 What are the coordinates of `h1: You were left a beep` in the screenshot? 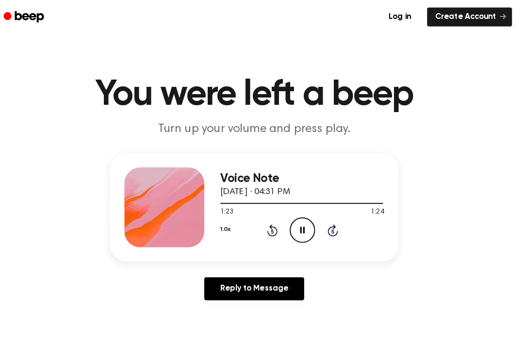 It's located at (262, 95).